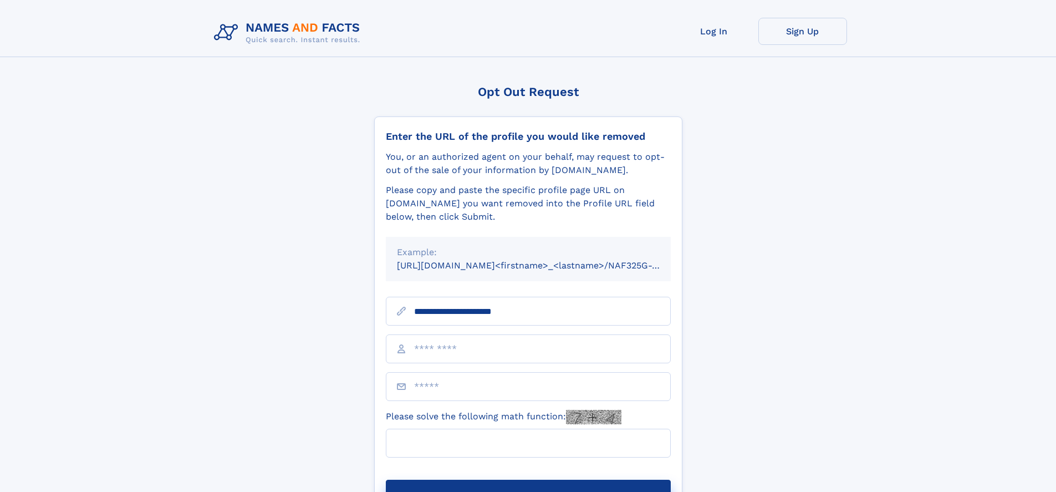 The image size is (1056, 492). What do you see at coordinates (528, 252) in the screenshot?
I see `div: Example:` at bounding box center [528, 252].